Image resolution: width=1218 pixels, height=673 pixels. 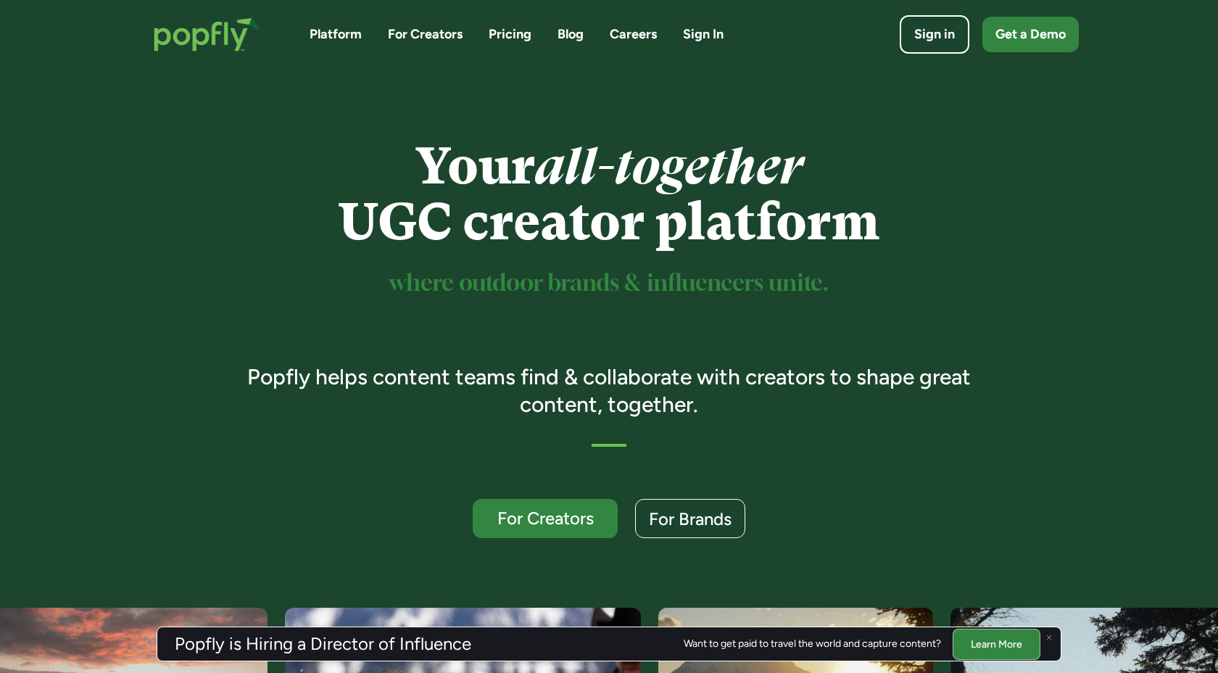 I want to click on a: home, so click(x=207, y=34).